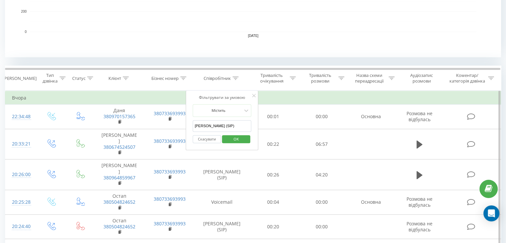  I want to click on div: 20:33:21, so click(21, 144).